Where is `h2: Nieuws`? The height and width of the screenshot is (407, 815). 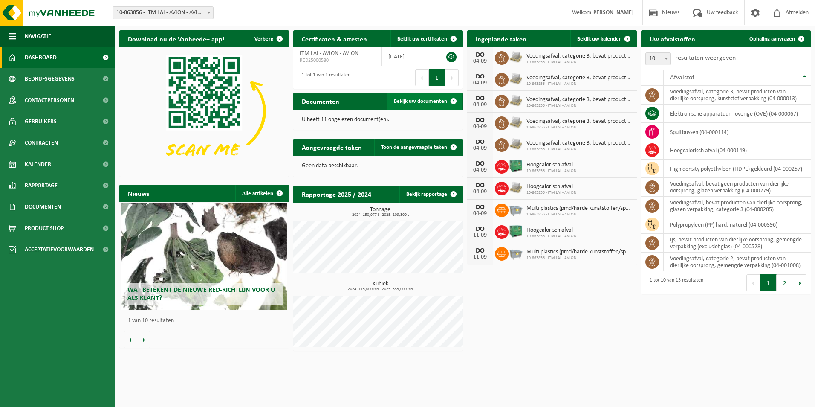 h2: Nieuws is located at coordinates (139, 193).